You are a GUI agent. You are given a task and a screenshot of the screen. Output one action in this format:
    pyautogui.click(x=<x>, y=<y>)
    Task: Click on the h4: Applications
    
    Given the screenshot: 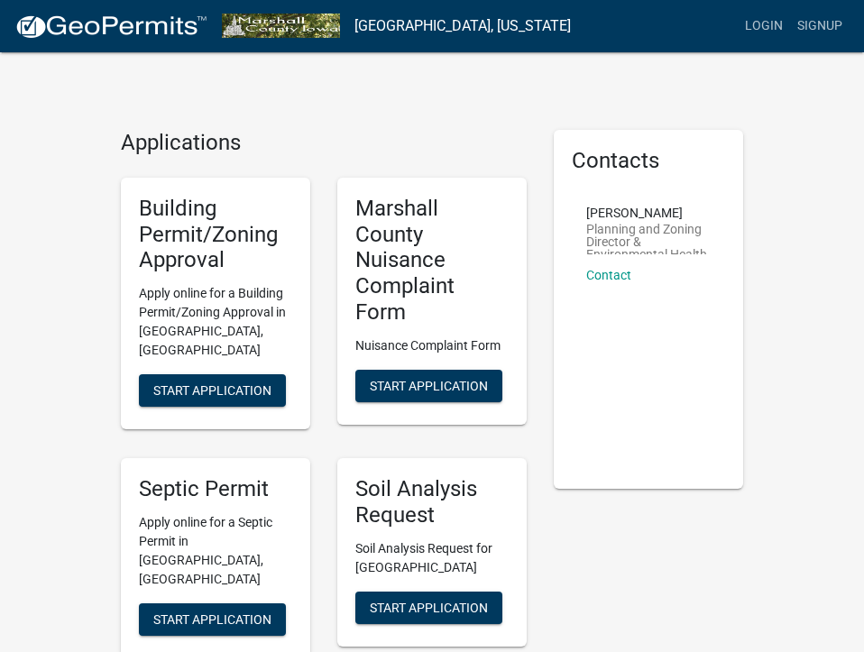 What is the action you would take?
    pyautogui.click(x=324, y=143)
    